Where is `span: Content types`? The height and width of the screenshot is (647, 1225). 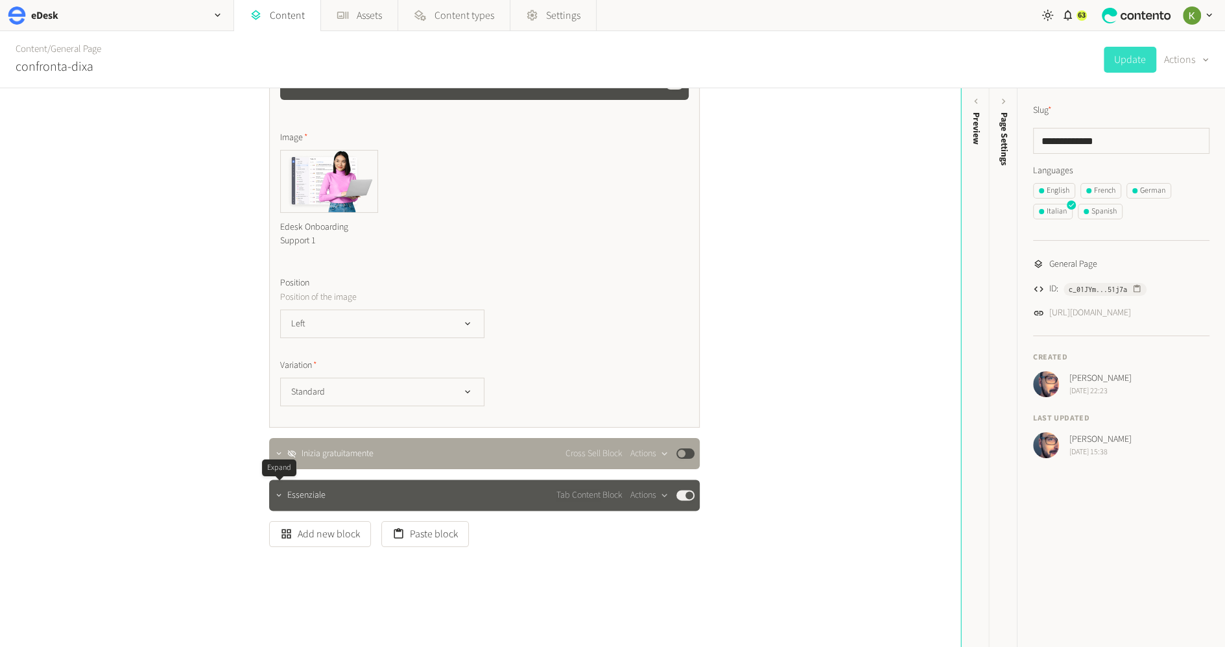 span: Content types is located at coordinates (464, 16).